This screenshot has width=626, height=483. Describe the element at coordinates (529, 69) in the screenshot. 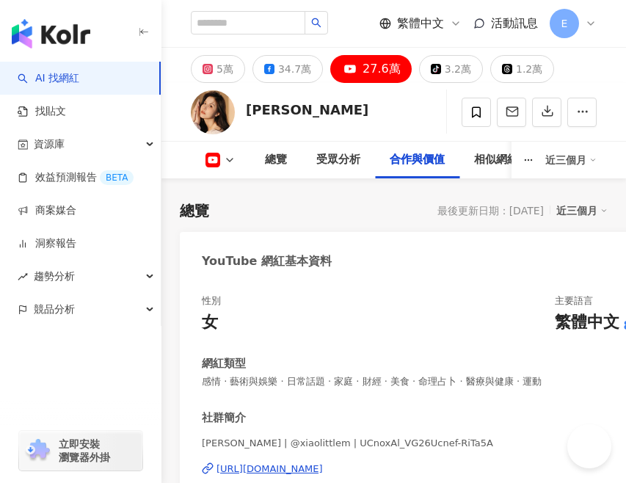

I see `div: 1.2萬` at that location.